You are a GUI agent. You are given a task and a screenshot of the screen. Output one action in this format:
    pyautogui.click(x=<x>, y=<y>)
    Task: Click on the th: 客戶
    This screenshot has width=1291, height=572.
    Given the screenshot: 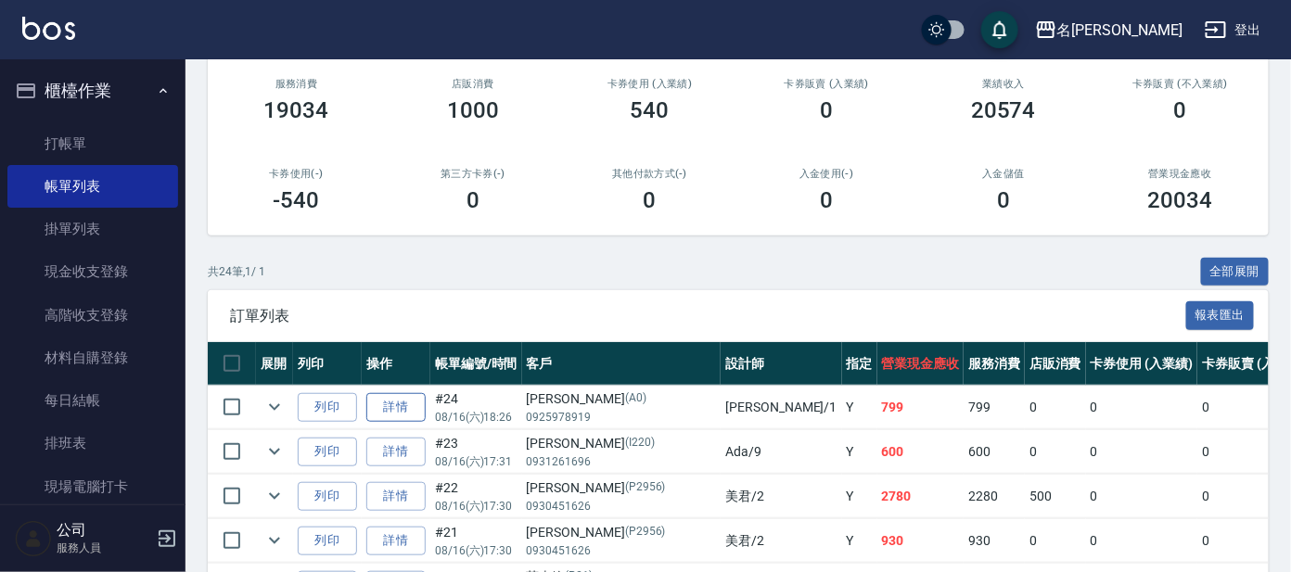 What is the action you would take?
    pyautogui.click(x=622, y=364)
    